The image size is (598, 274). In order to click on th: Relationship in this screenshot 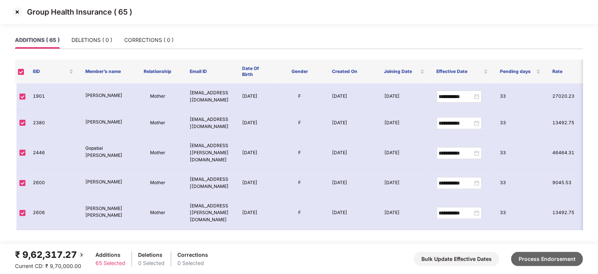, I will do `click(158, 71)`.